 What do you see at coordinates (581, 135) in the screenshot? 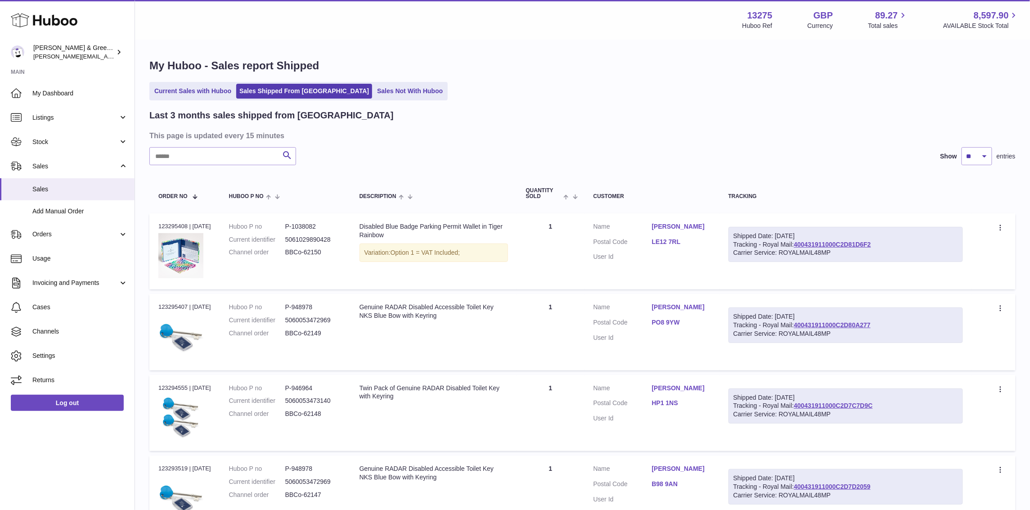
I see `h3: This page is updated every 15 minutes` at bounding box center [581, 135].